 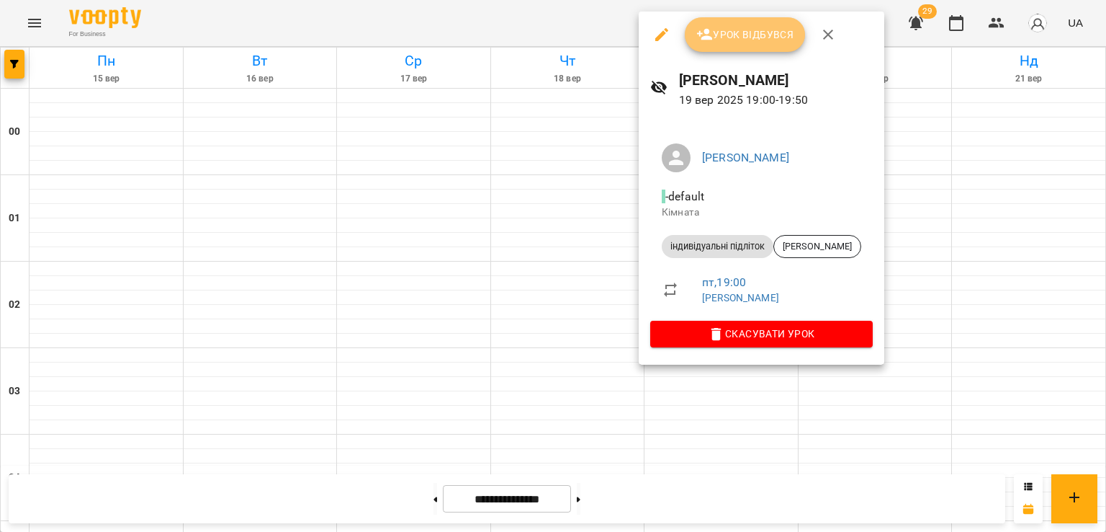 What do you see at coordinates (776, 100) in the screenshot?
I see `p: 19 вер 2025 19:00 - 19:50` at bounding box center [776, 100].